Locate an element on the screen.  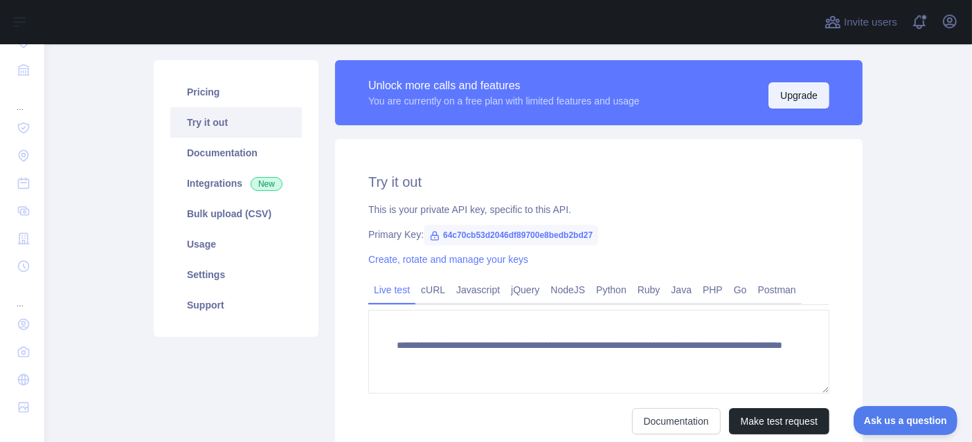
div: Primary Key: is located at coordinates (599, 235).